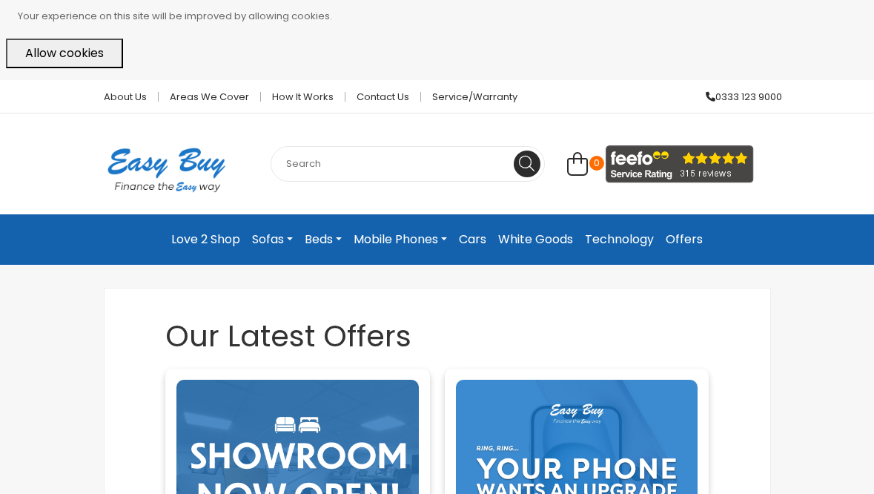 This screenshot has height=494, width=874. I want to click on p: Your experience on this site will be improved by allowing cookies., so click(443, 16).